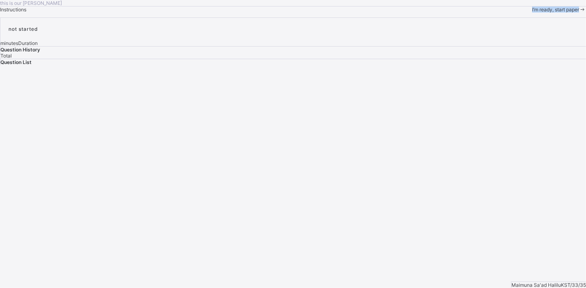 This screenshot has height=288, width=586. What do you see at coordinates (16, 62) in the screenshot?
I see `span: Question List` at bounding box center [16, 62].